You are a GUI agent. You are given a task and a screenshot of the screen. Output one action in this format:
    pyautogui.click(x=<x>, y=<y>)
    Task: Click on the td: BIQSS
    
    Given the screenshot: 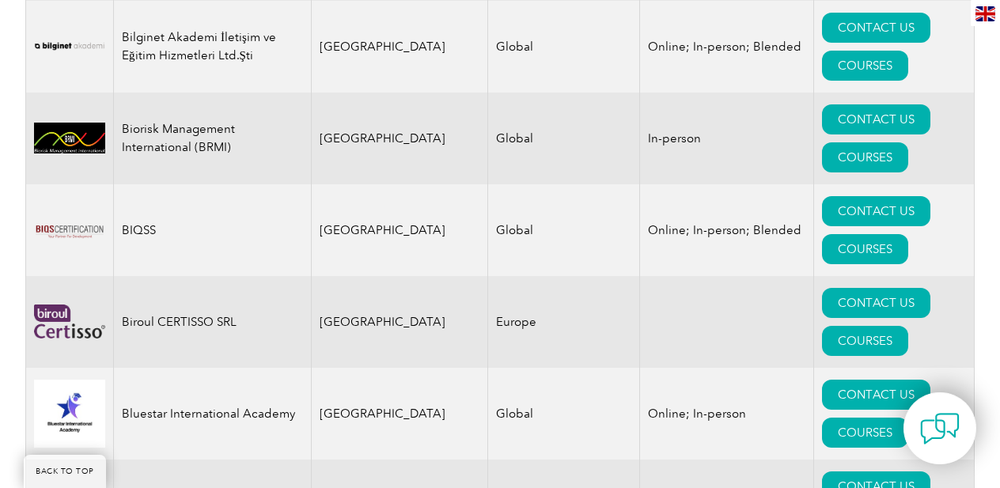 What is the action you would take?
    pyautogui.click(x=213, y=230)
    